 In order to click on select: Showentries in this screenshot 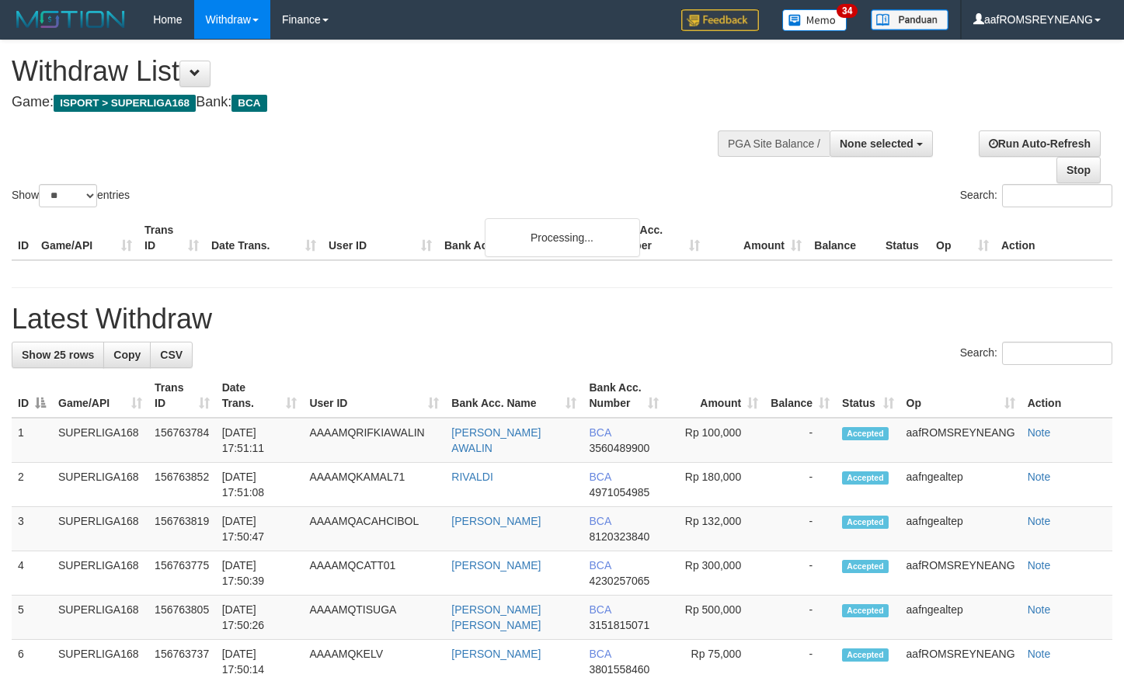, I will do `click(68, 196)`.